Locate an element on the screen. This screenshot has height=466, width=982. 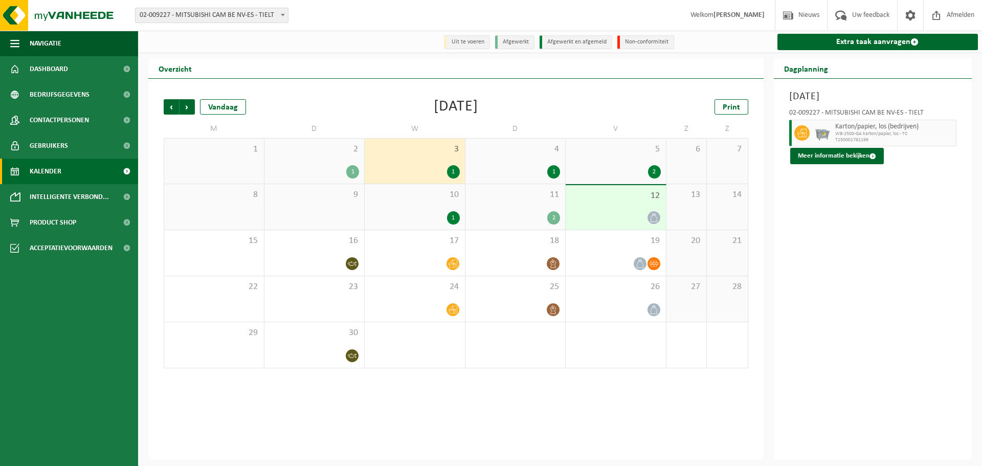
span: Contactpersonen is located at coordinates (59, 120).